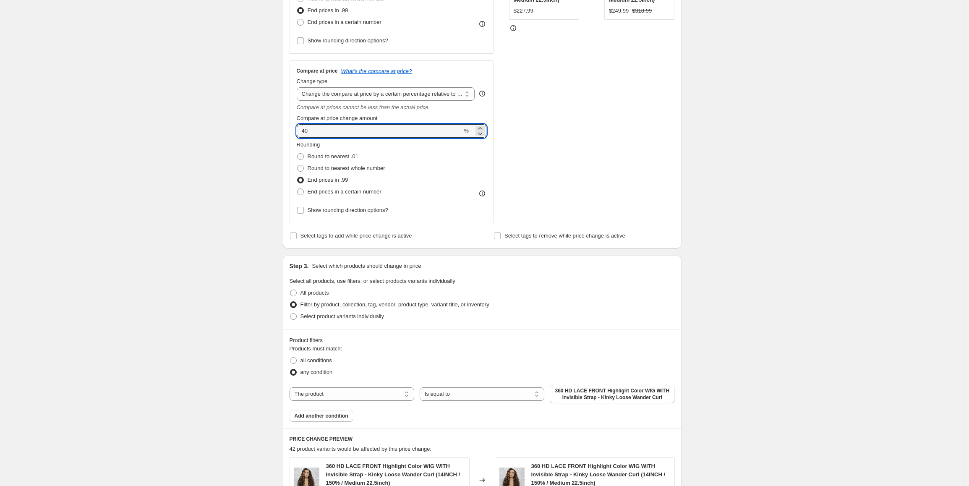 The height and width of the screenshot is (486, 969). Describe the element at coordinates (482, 340) in the screenshot. I see `div: Product filters` at that location.